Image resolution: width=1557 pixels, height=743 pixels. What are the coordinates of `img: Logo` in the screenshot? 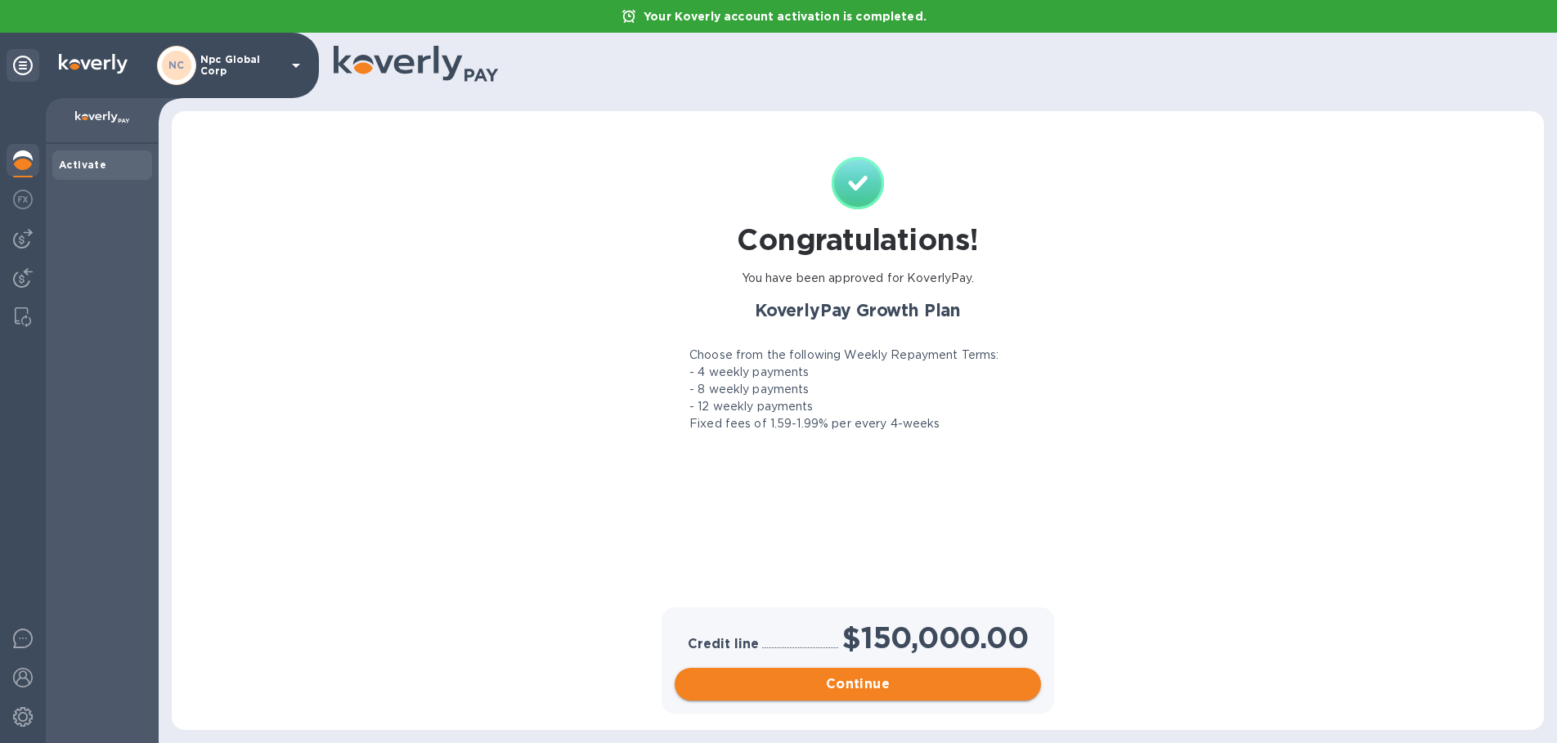 It's located at (93, 64).